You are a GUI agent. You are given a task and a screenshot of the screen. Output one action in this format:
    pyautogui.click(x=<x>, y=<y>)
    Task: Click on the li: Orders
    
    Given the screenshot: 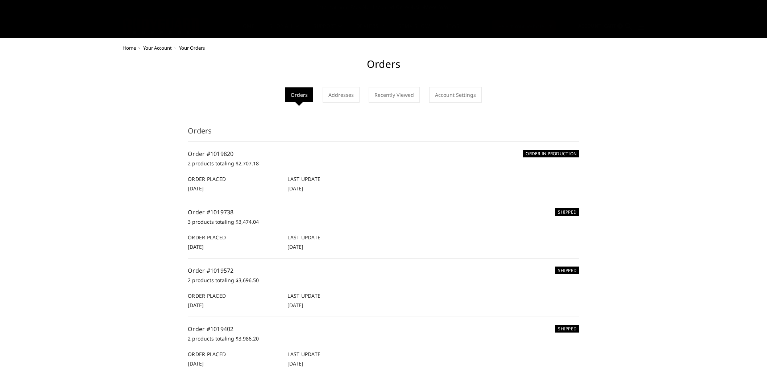 What is the action you would take?
    pyautogui.click(x=299, y=95)
    